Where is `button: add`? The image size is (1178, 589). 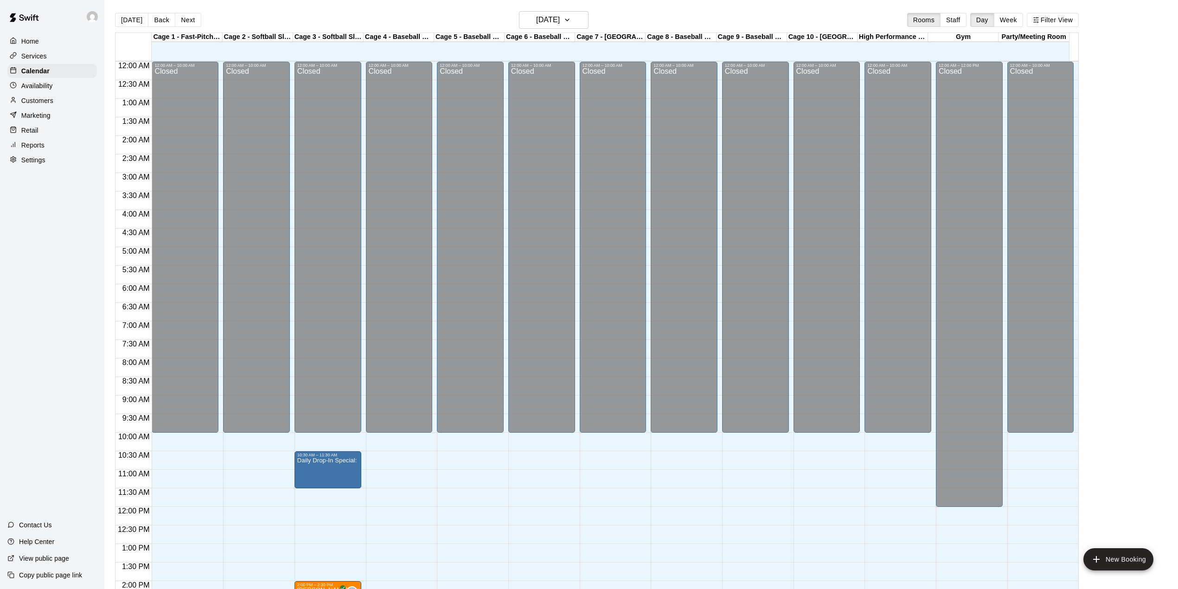
button: add is located at coordinates (1119, 560).